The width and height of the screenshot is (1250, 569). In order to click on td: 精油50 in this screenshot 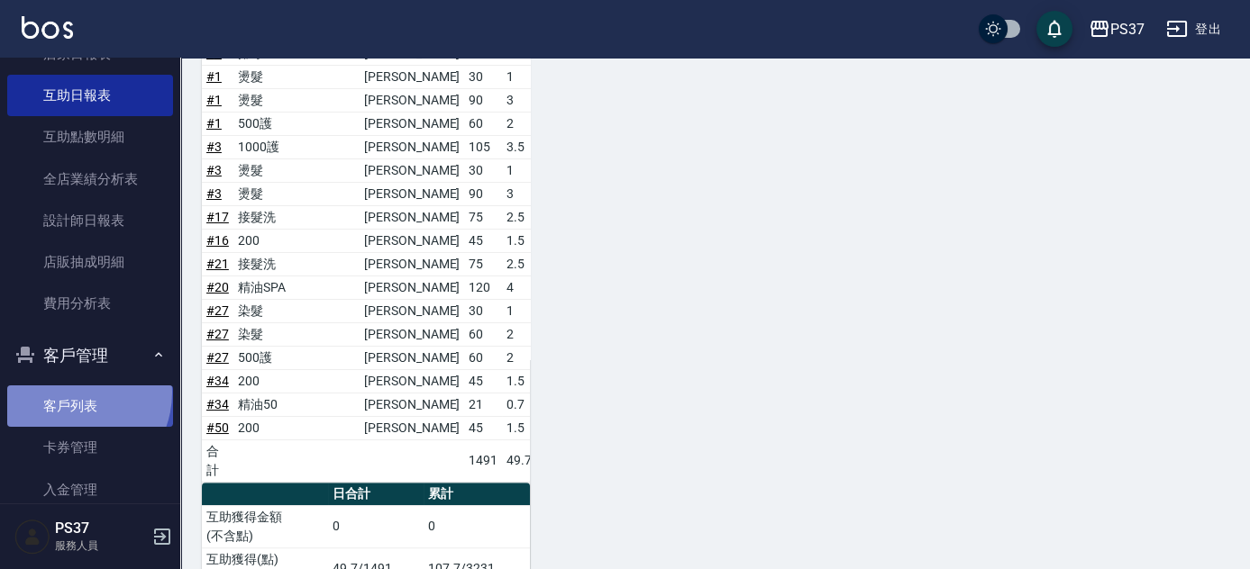, I will do `click(296, 405)`.